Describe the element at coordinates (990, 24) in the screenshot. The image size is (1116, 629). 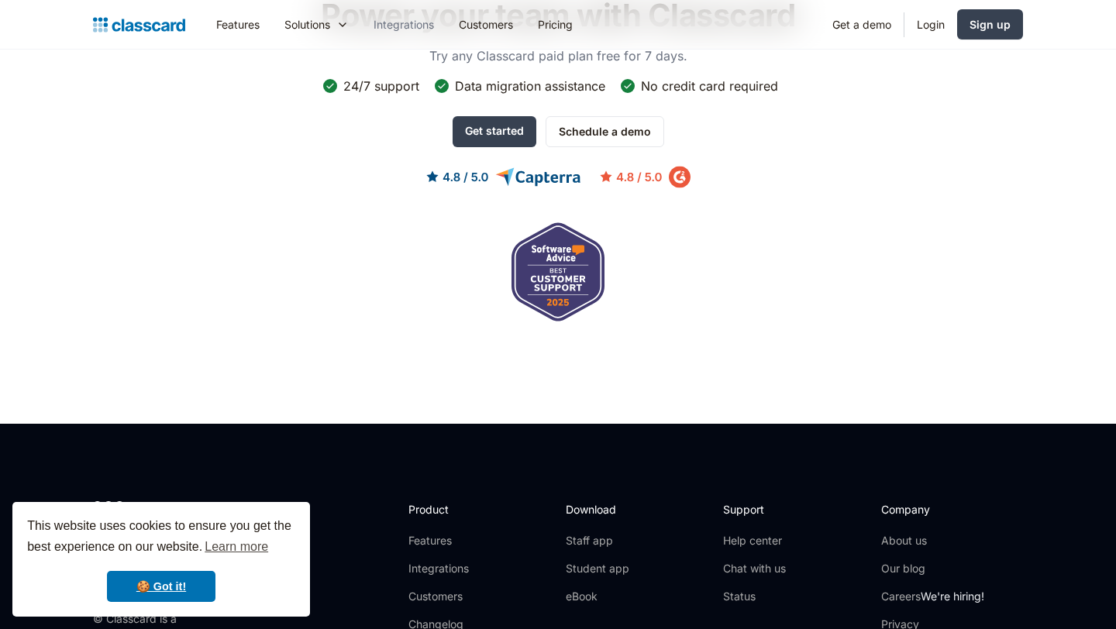
I see `div: Sign up` at that location.